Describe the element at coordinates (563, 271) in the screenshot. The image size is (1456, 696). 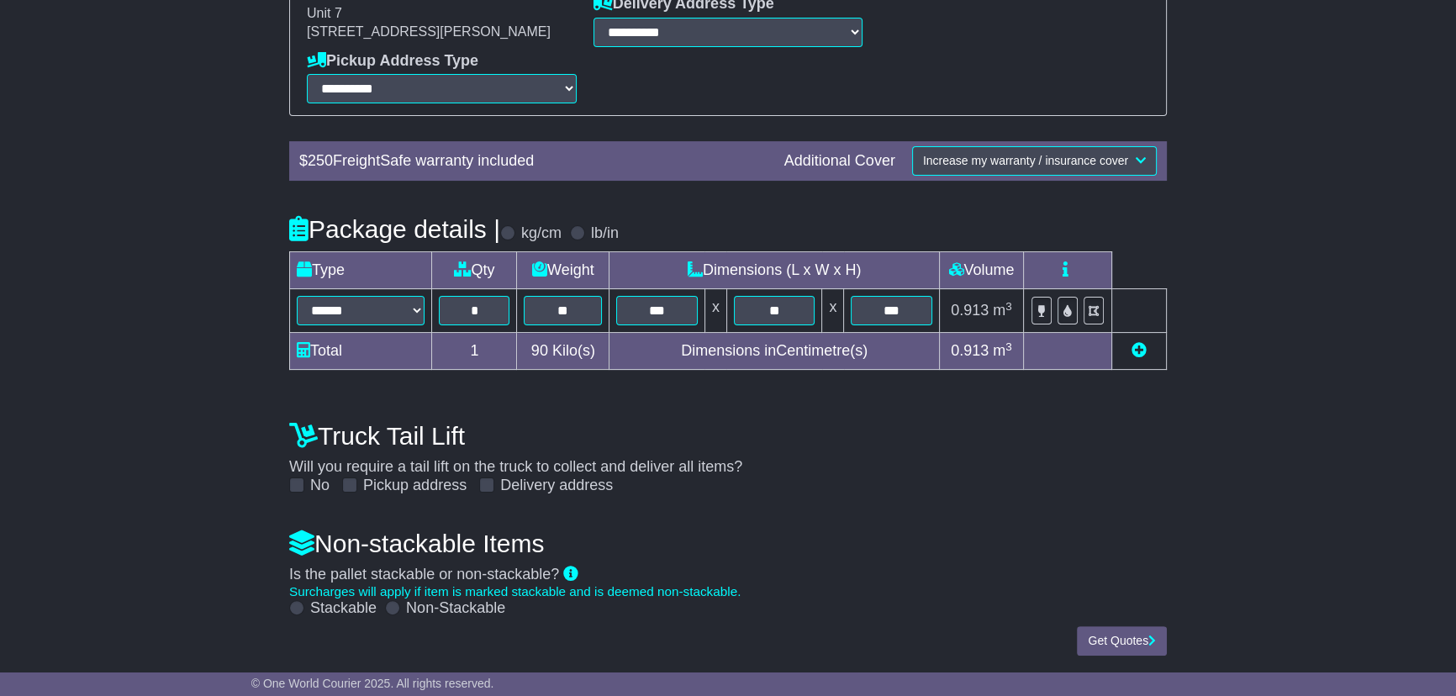
I see `td: Weight` at that location.